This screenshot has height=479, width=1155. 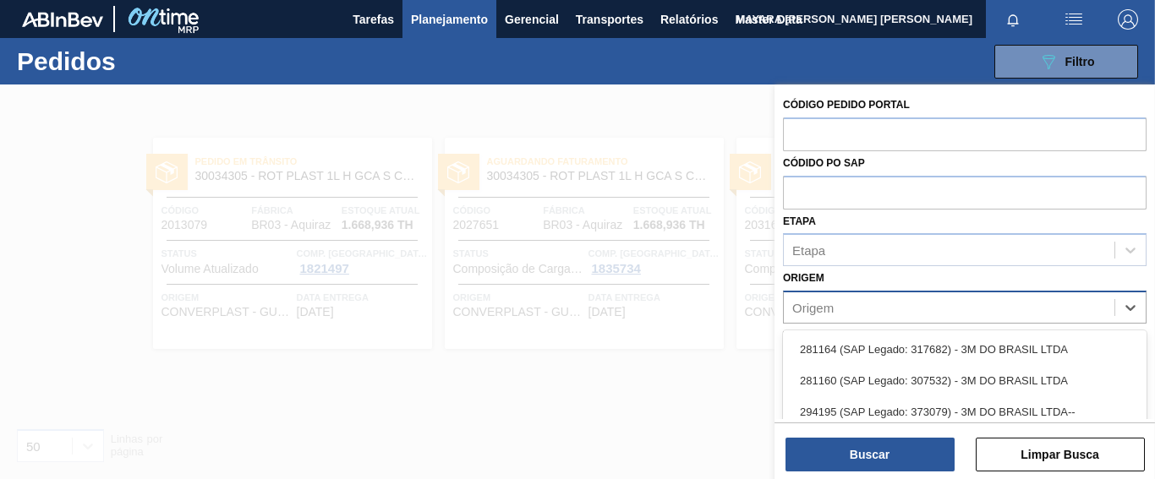 What do you see at coordinates (768, 19) in the screenshot?
I see `span: Master Data` at bounding box center [768, 19].